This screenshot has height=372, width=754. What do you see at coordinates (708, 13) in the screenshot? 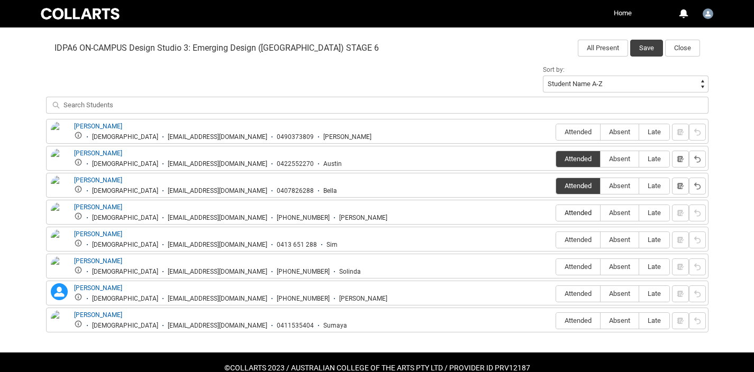
I see `button: User Profile User16669206367075571695` at bounding box center [708, 13].